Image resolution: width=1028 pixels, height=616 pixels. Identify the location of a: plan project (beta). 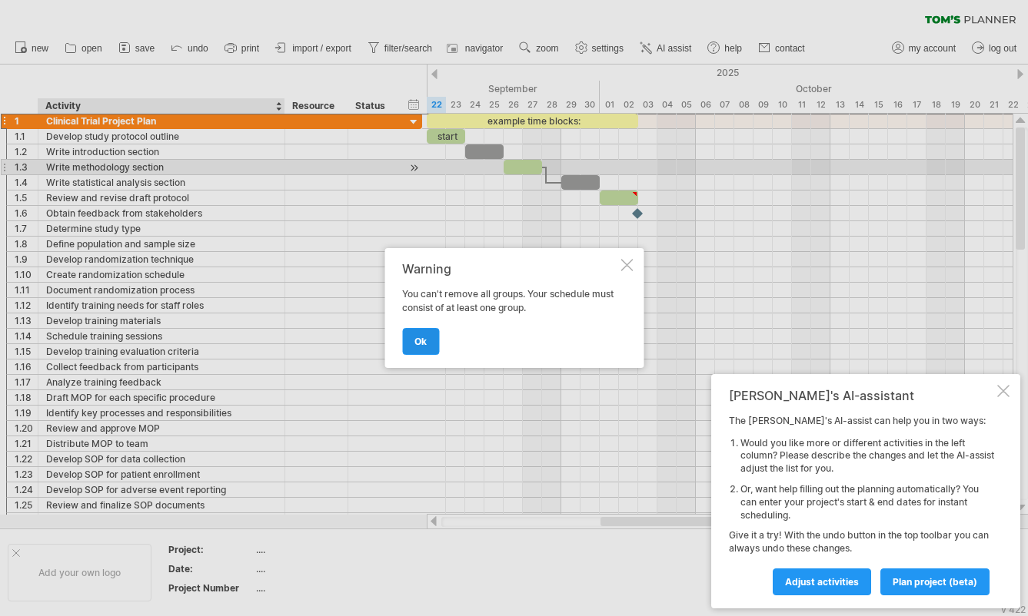
(935, 582).